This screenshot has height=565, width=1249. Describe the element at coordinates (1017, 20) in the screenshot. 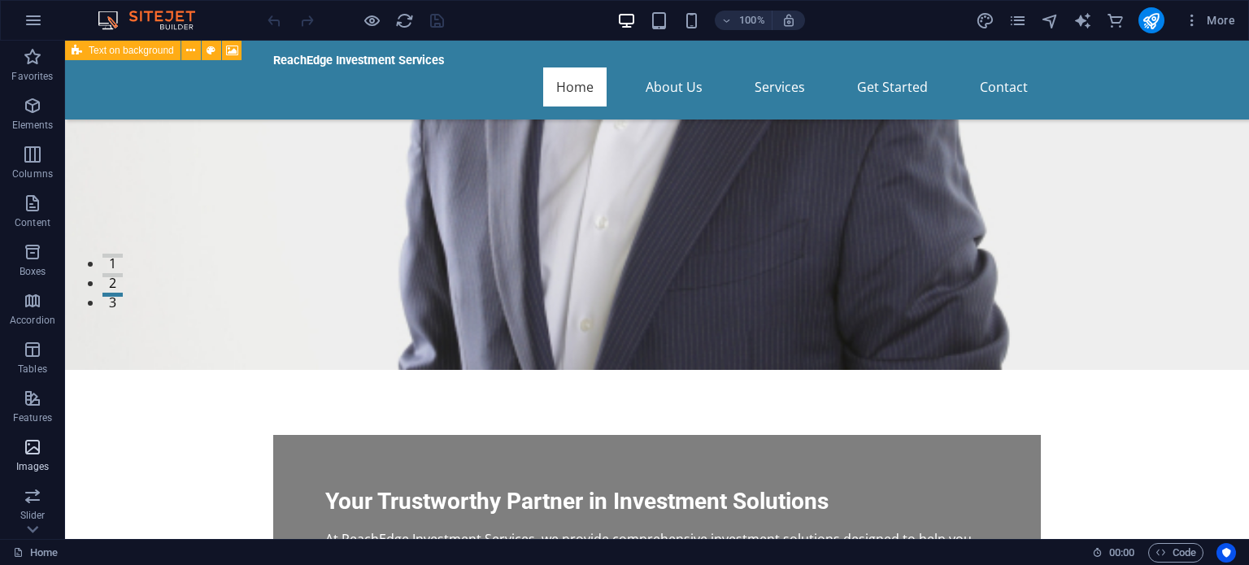

I see `i: Pages (Ctrl+Alt+S)` at that location.